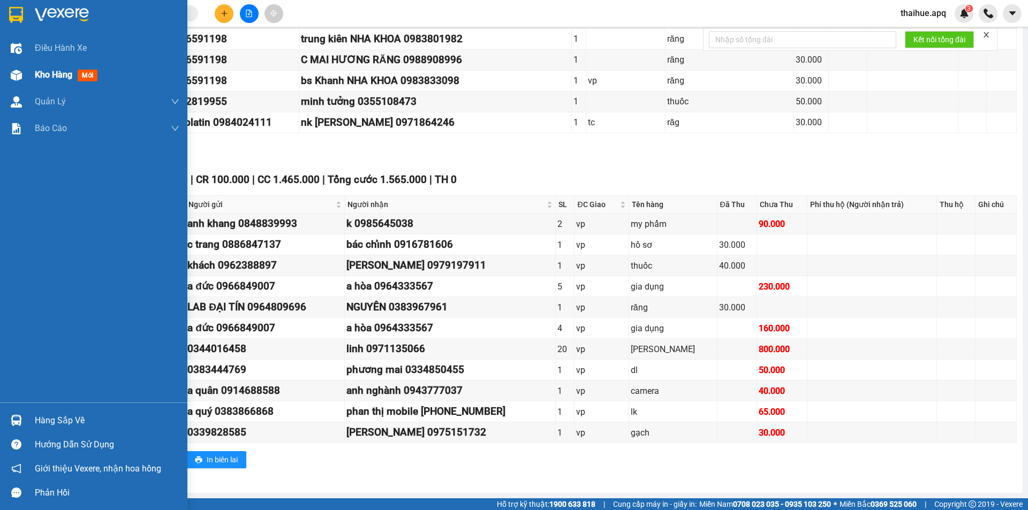 The width and height of the screenshot is (1028, 510). I want to click on div: hồ sơ, so click(673, 245).